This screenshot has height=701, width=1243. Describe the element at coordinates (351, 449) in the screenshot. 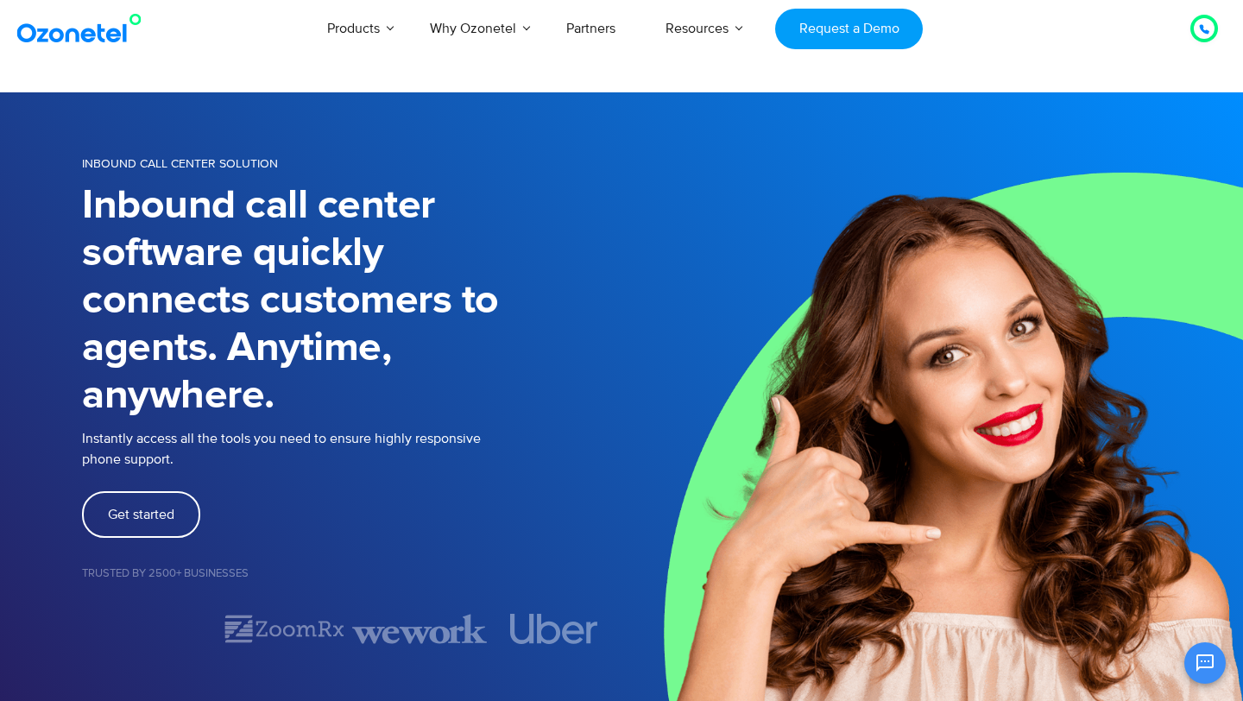

I see `p: Instantly access all the tools you need to ensure highly responsive phone support.` at that location.